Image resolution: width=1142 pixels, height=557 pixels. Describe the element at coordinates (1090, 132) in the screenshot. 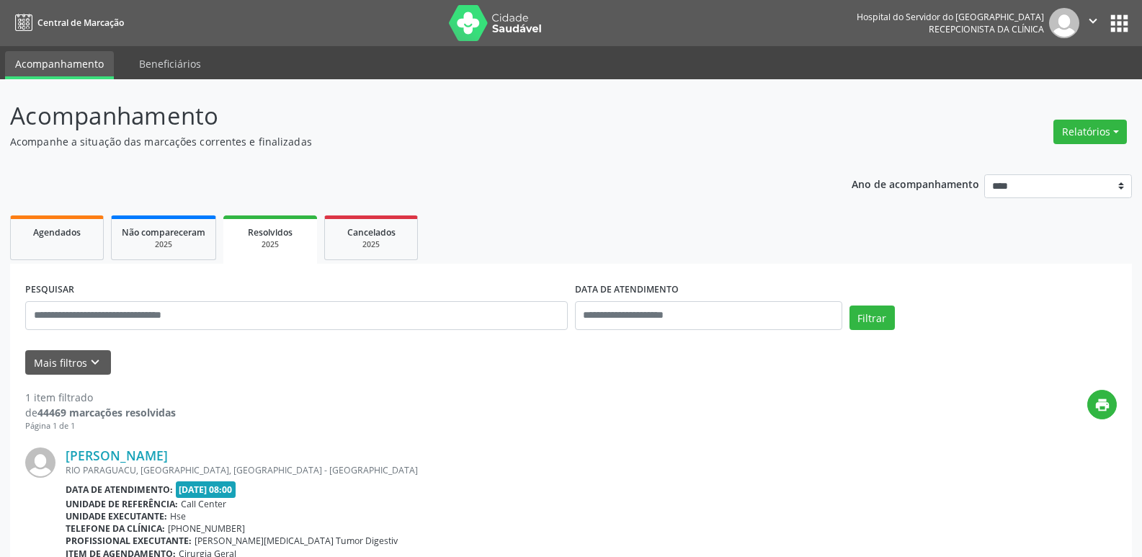

I see `button: Relatórios` at that location.